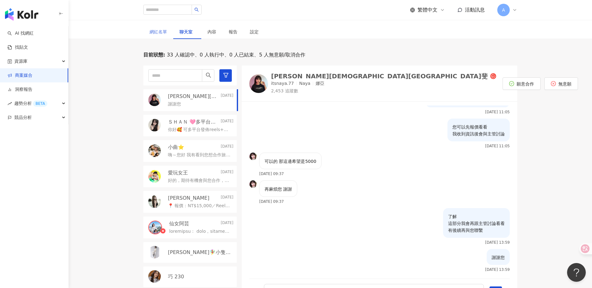 The width and height of the screenshot is (592, 288). What do you see at coordinates (21, 33) in the screenshot?
I see `a: searchAI 找網紅` at bounding box center [21, 33].